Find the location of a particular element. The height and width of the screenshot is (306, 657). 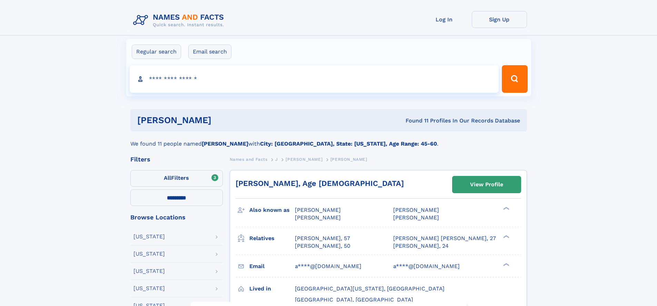

button: Search Button is located at coordinates (514, 79).